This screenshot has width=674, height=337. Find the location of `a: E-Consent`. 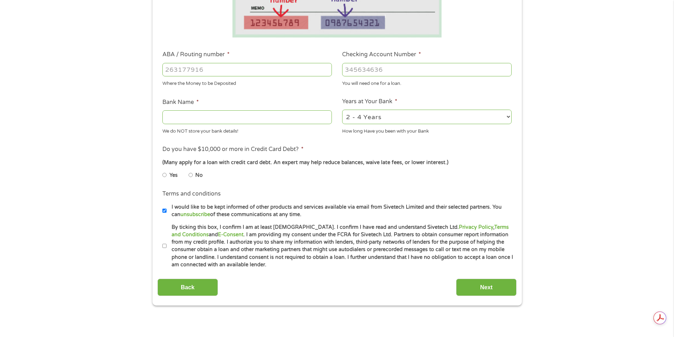

a: E-Consent is located at coordinates (231, 235).